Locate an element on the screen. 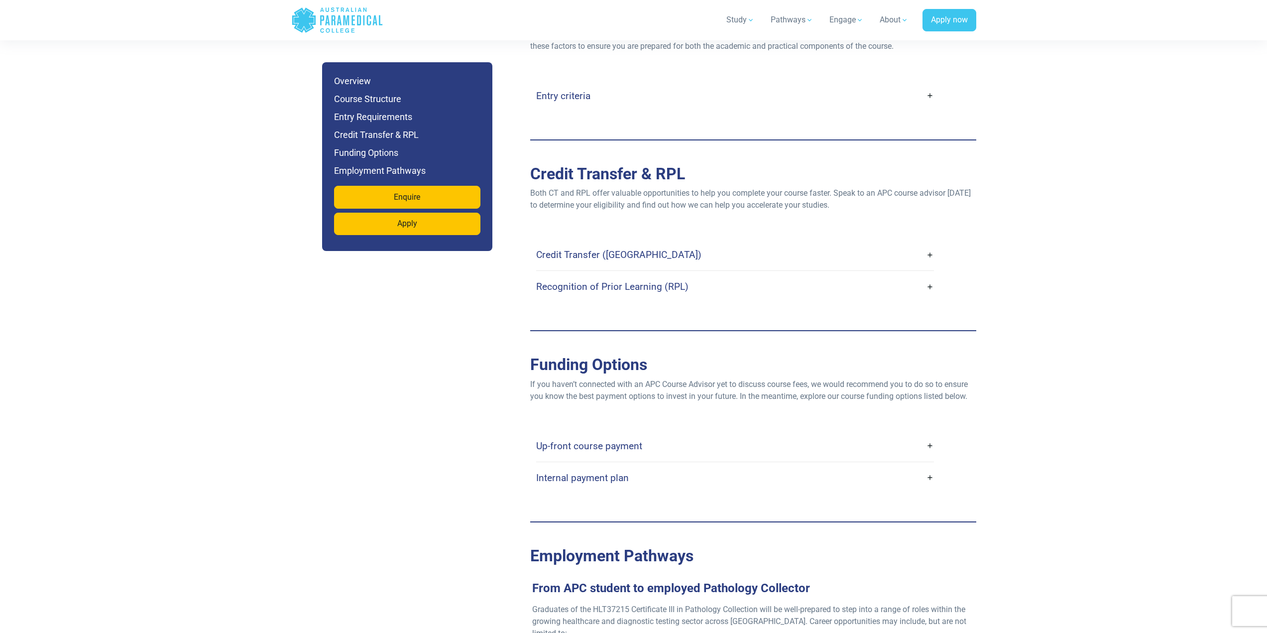 Image resolution: width=1267 pixels, height=633 pixels. p: If you haven’t connected with an APC Course Advisor yet to discuss course fees, we would recommen... is located at coordinates (753, 390).